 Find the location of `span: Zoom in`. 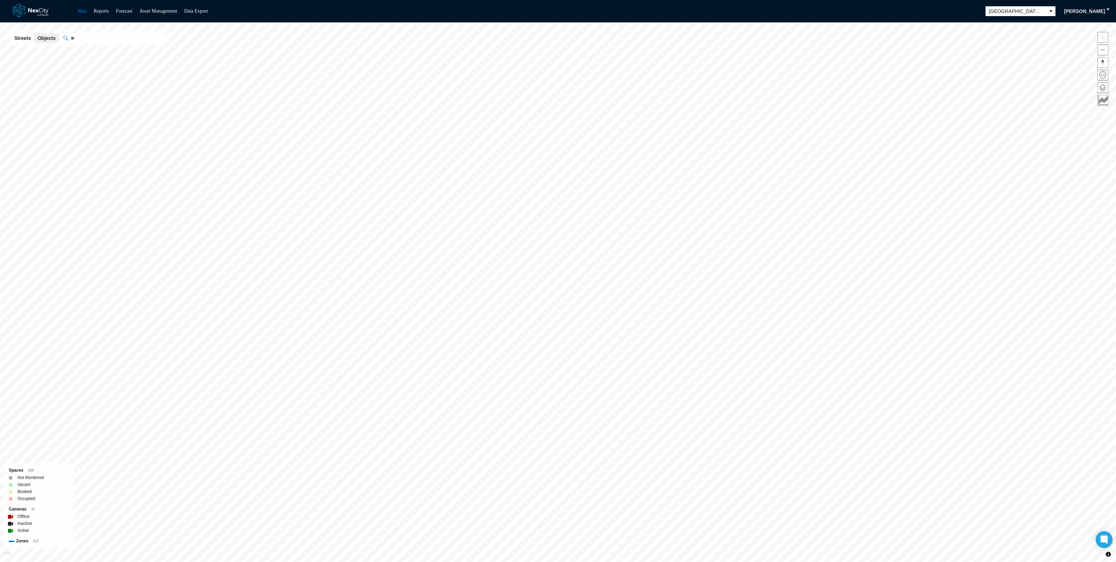

span: Zoom in is located at coordinates (1103, 37).